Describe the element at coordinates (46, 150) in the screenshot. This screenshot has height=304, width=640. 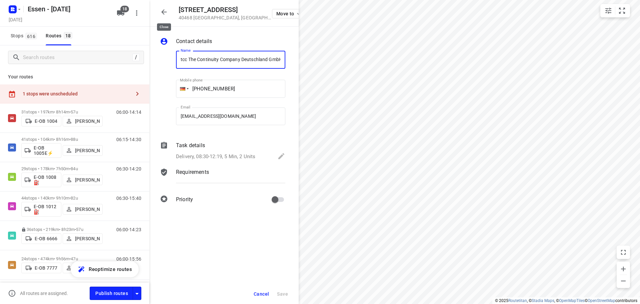
I see `p: E-OB 1005E⚡` at that location.